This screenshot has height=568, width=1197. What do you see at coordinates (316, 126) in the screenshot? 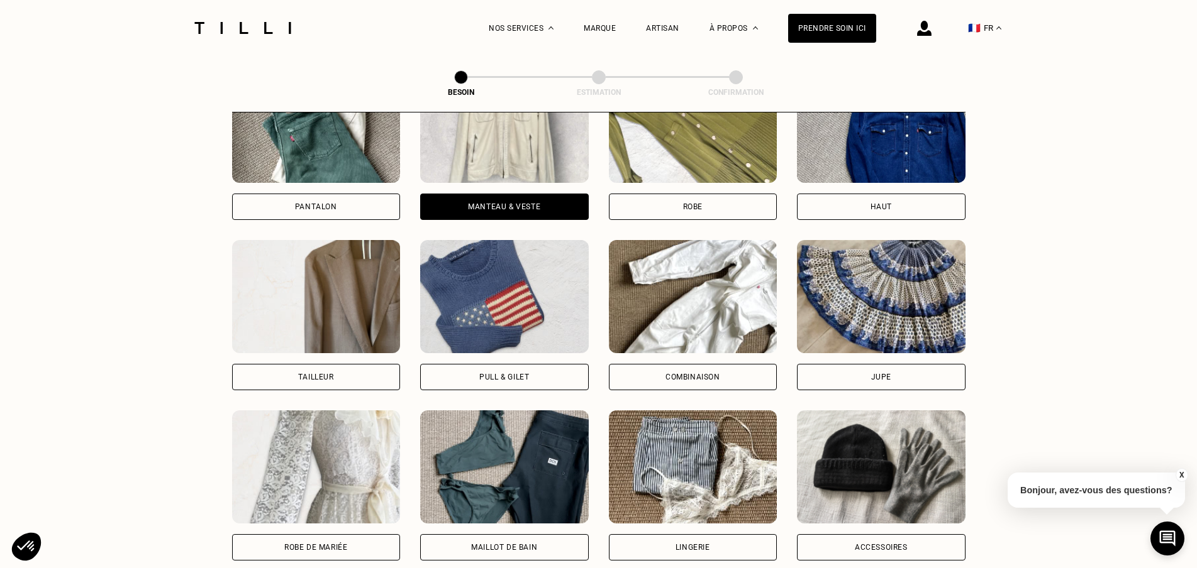
I see `img: Tilli retouche votre Pantalon` at bounding box center [316, 126].